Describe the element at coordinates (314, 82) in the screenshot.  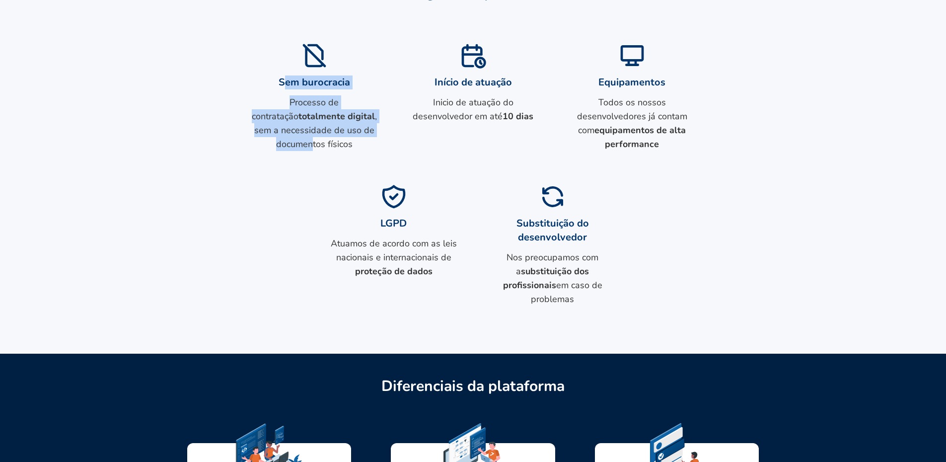
I see `h1: Sem burocracia` at that location.